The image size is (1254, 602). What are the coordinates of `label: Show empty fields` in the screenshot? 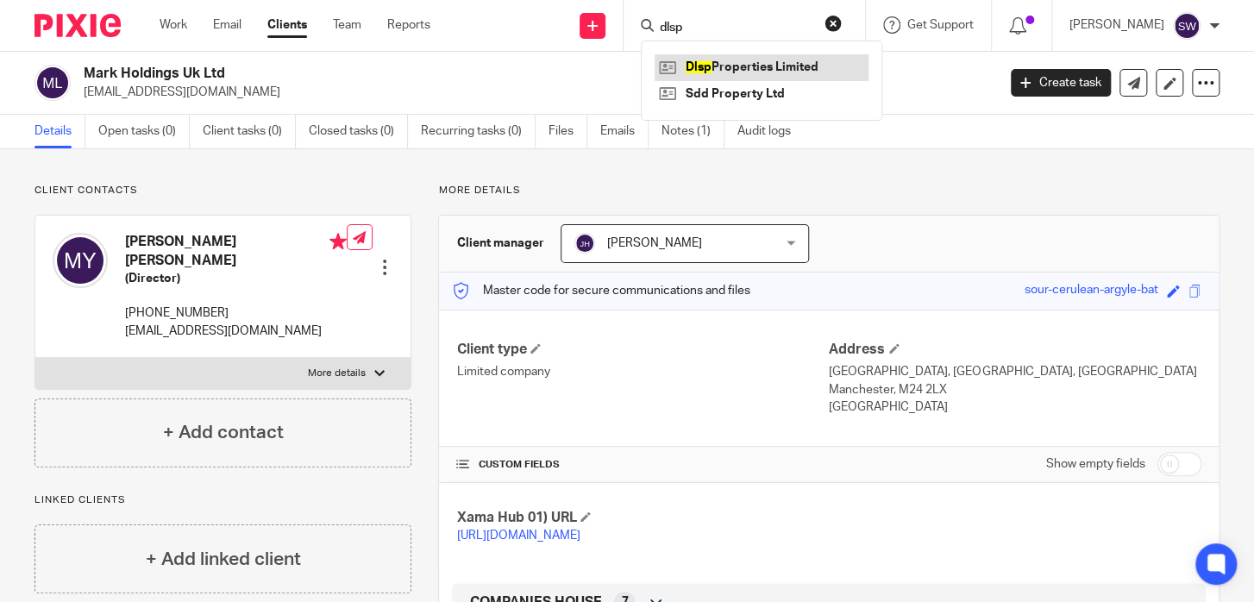 It's located at (1096, 464).